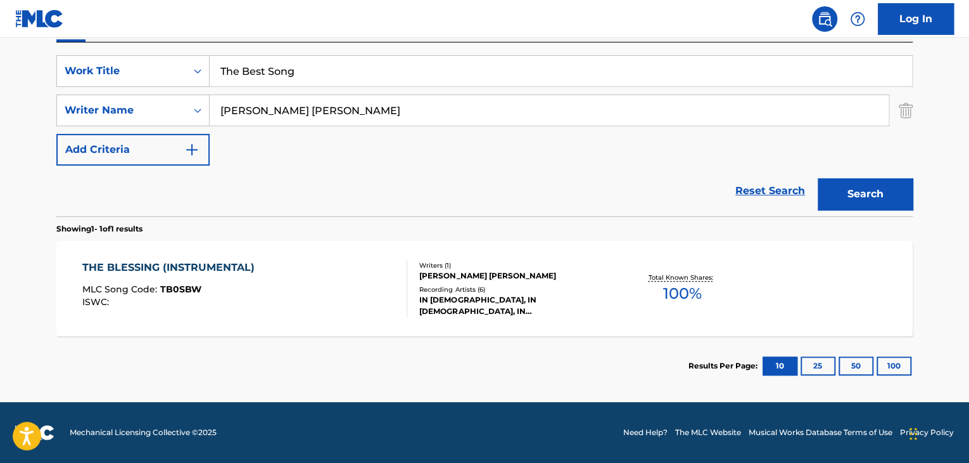  I want to click on a: The MLC Website, so click(708, 432).